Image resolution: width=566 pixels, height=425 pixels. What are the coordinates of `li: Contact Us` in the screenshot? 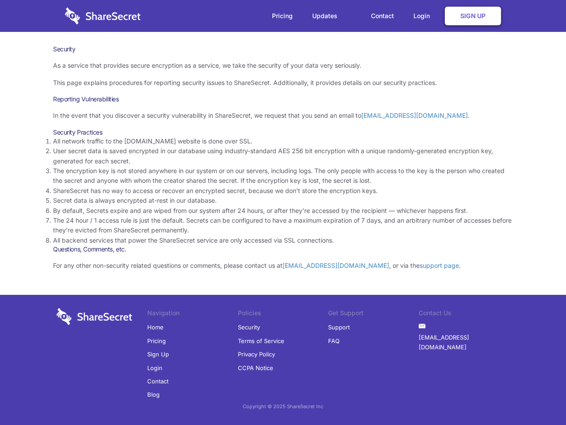 It's located at (464, 314).